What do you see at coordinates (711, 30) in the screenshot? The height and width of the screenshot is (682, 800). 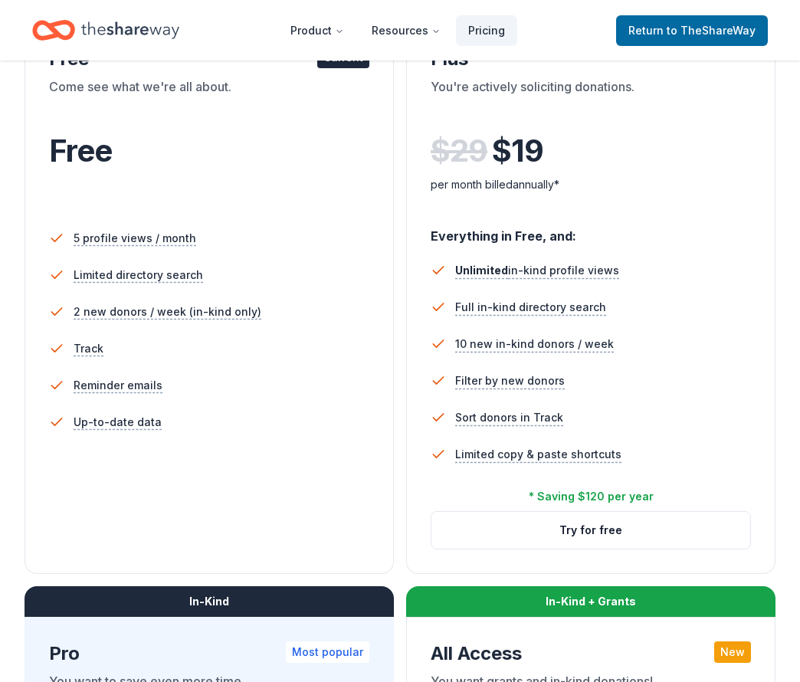 I see `span: to TheShareWay` at bounding box center [711, 30].